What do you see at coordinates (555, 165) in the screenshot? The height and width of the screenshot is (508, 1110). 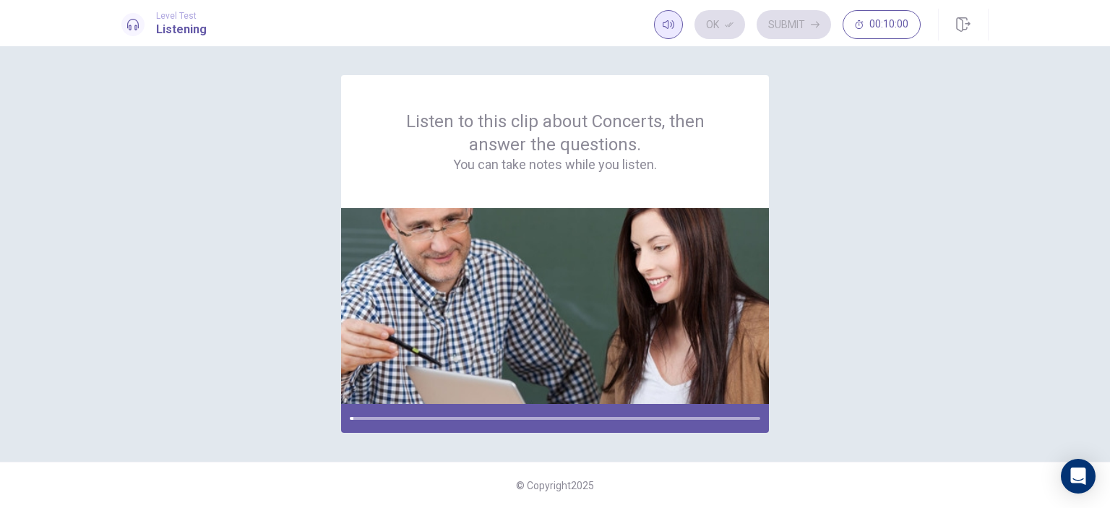 I see `h4: You can take notes while you listen.` at bounding box center [555, 165].